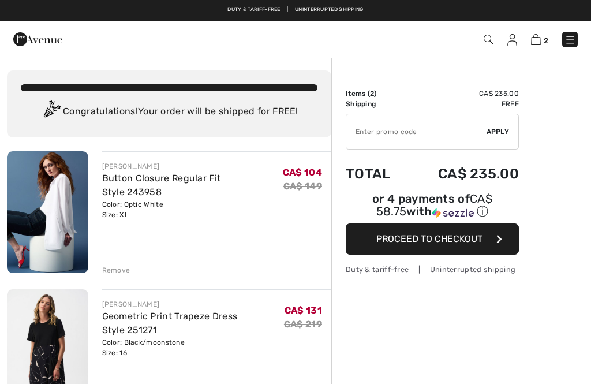 Image resolution: width=591 pixels, height=384 pixels. What do you see at coordinates (193, 347) in the screenshot?
I see `div: Color: Black/moonstone Size: 16` at bounding box center [193, 347].